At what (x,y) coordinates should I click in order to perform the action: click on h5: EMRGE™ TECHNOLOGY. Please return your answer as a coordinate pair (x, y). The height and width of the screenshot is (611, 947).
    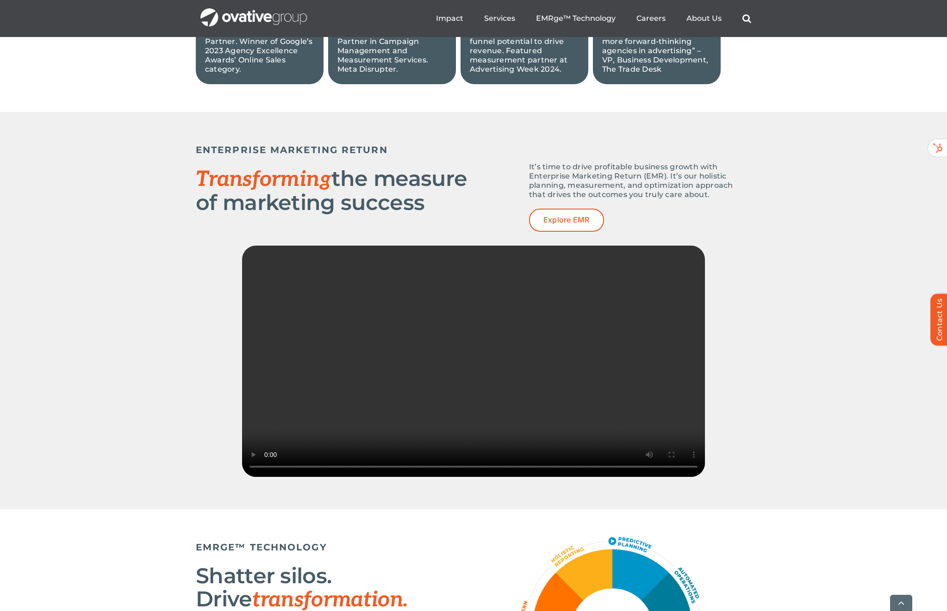
    Looking at the image, I should click on (335, 547).